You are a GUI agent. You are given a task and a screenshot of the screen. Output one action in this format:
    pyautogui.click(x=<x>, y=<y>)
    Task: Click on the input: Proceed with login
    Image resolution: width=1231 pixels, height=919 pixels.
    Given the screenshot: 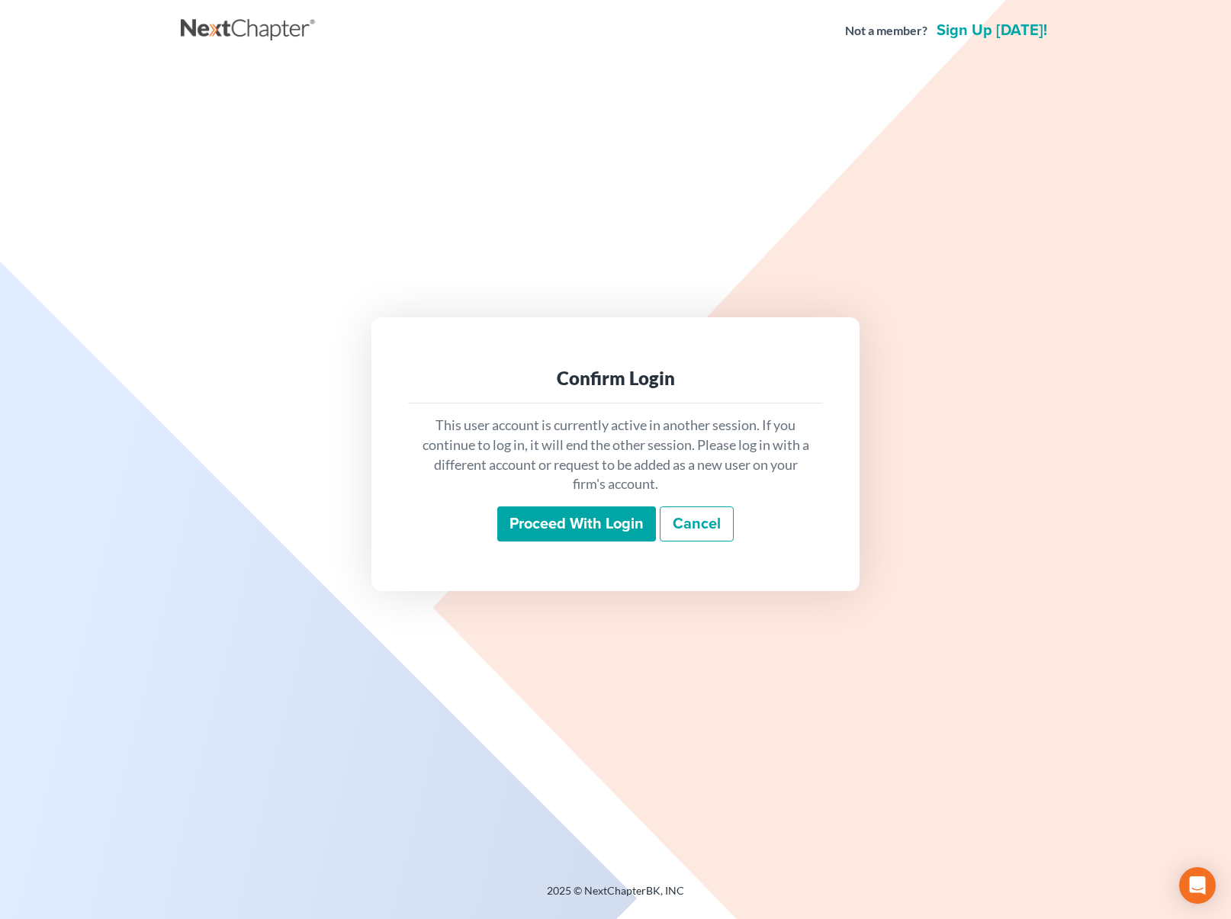 What is the action you would take?
    pyautogui.click(x=577, y=524)
    